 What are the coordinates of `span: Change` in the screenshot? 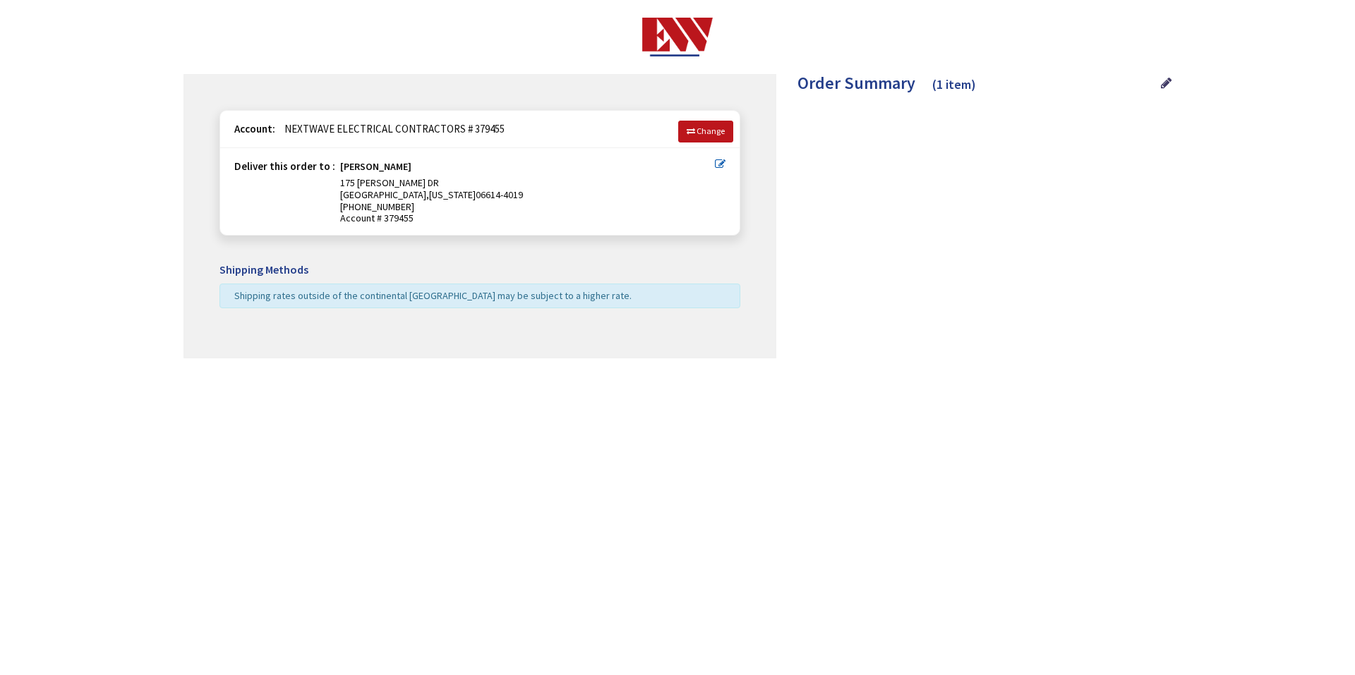 It's located at (711, 131).